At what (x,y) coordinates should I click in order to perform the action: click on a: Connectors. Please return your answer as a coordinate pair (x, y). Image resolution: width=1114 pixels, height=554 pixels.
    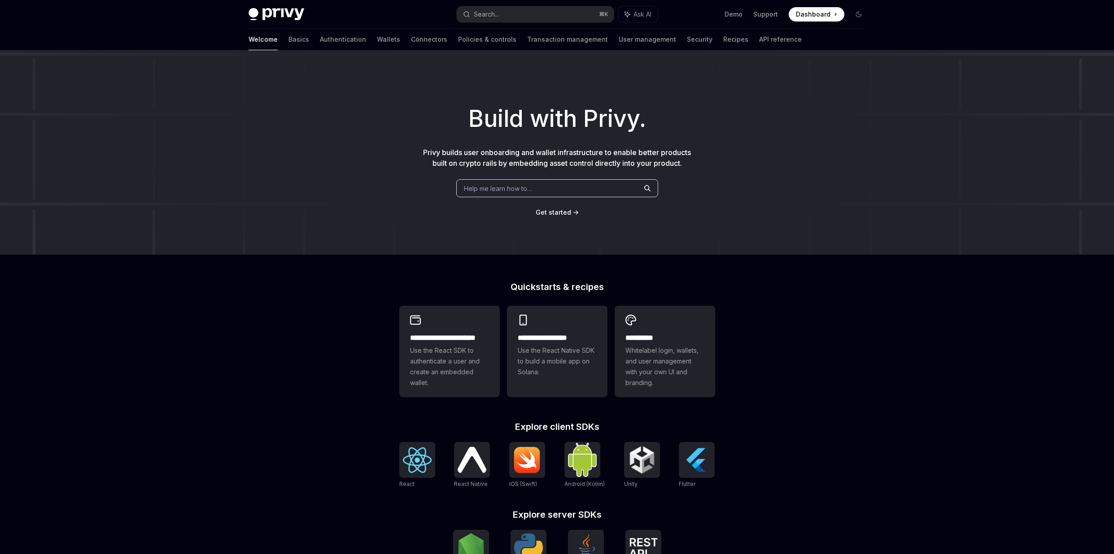
    Looking at the image, I should click on (429, 39).